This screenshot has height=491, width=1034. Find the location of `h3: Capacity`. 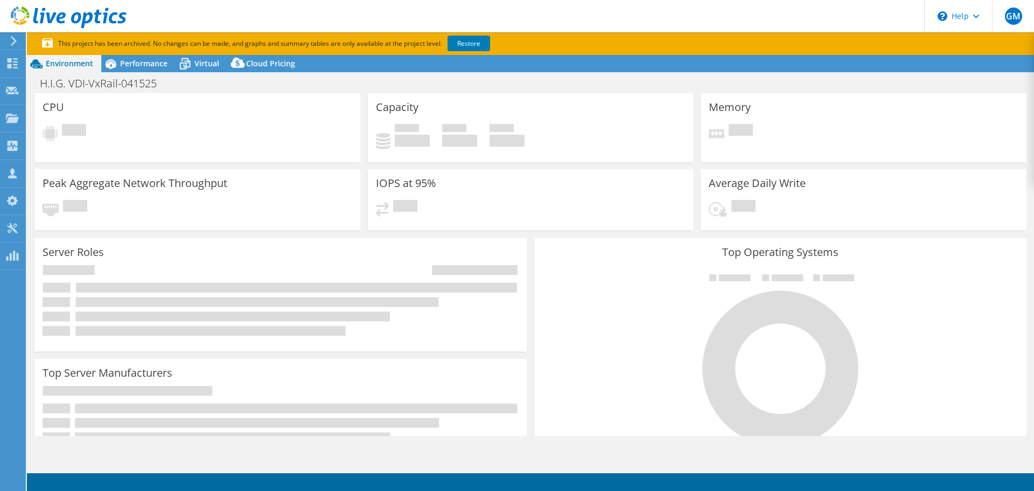

h3: Capacity is located at coordinates (397, 107).